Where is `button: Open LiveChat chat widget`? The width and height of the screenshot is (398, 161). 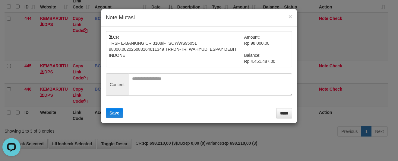 button: Open LiveChat chat widget is located at coordinates (11, 11).